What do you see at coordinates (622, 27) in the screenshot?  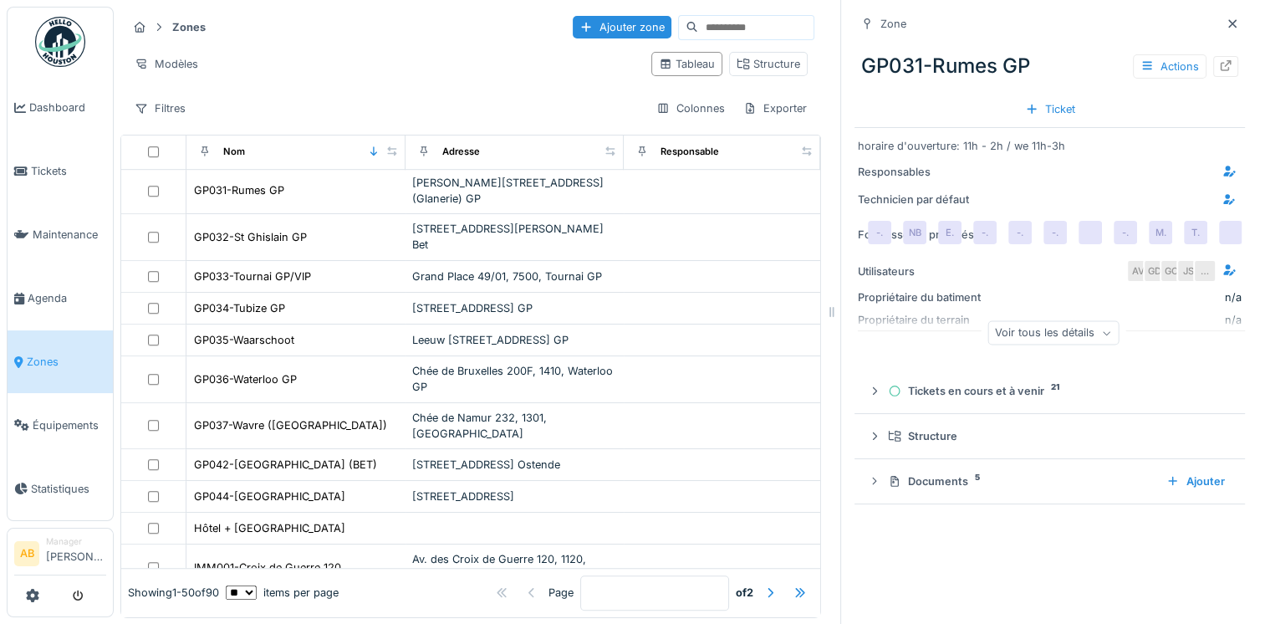 I see `div: Ajouter zone` at bounding box center [622, 27].